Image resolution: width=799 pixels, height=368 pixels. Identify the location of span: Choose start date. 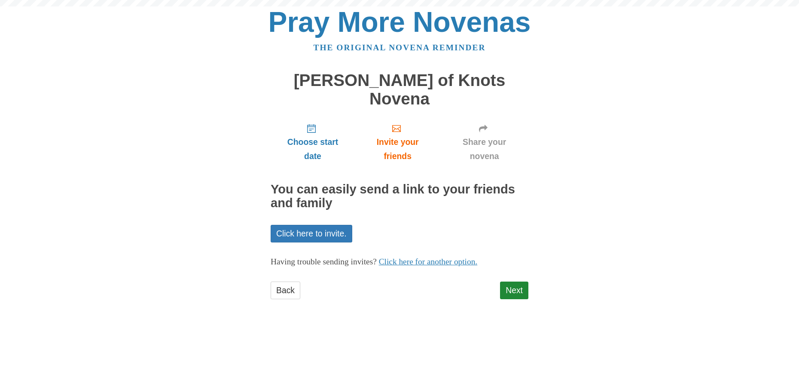
(313, 149).